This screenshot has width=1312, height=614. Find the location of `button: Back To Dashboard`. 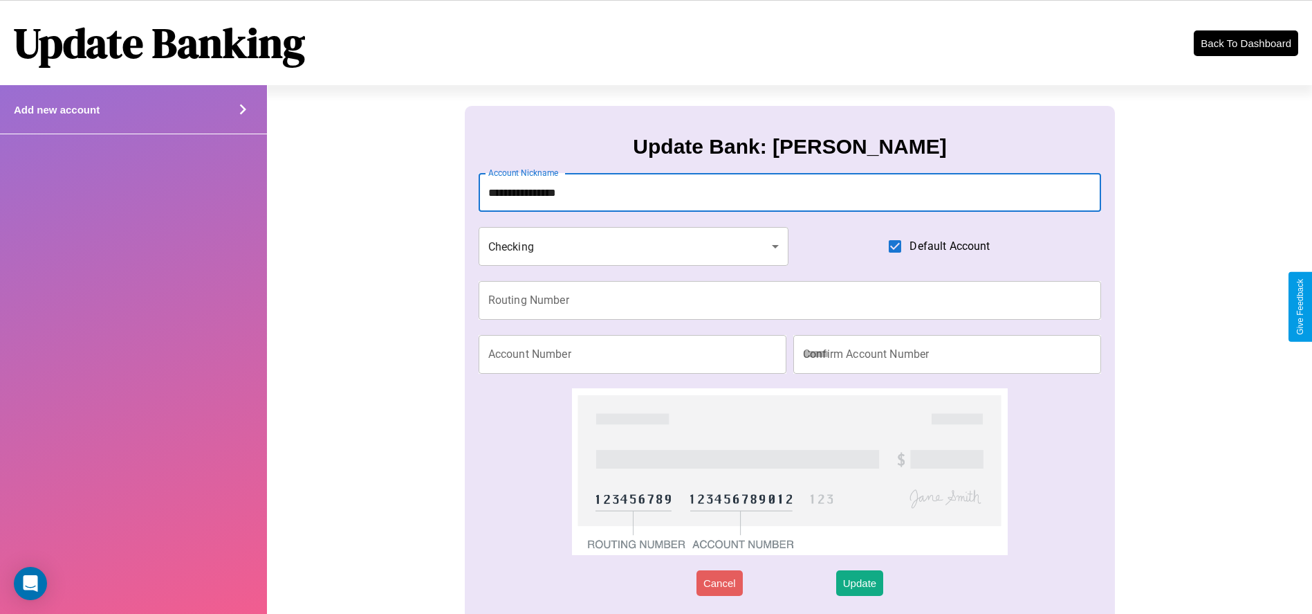

button: Back To Dashboard is located at coordinates (1246, 43).